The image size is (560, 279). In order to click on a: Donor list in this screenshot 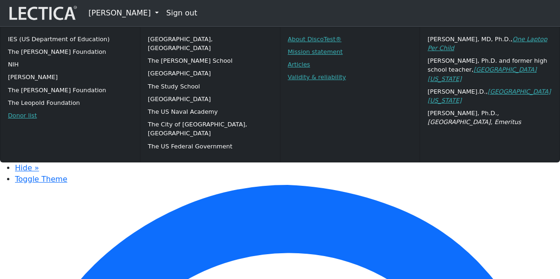, I will do `click(22, 115)`.